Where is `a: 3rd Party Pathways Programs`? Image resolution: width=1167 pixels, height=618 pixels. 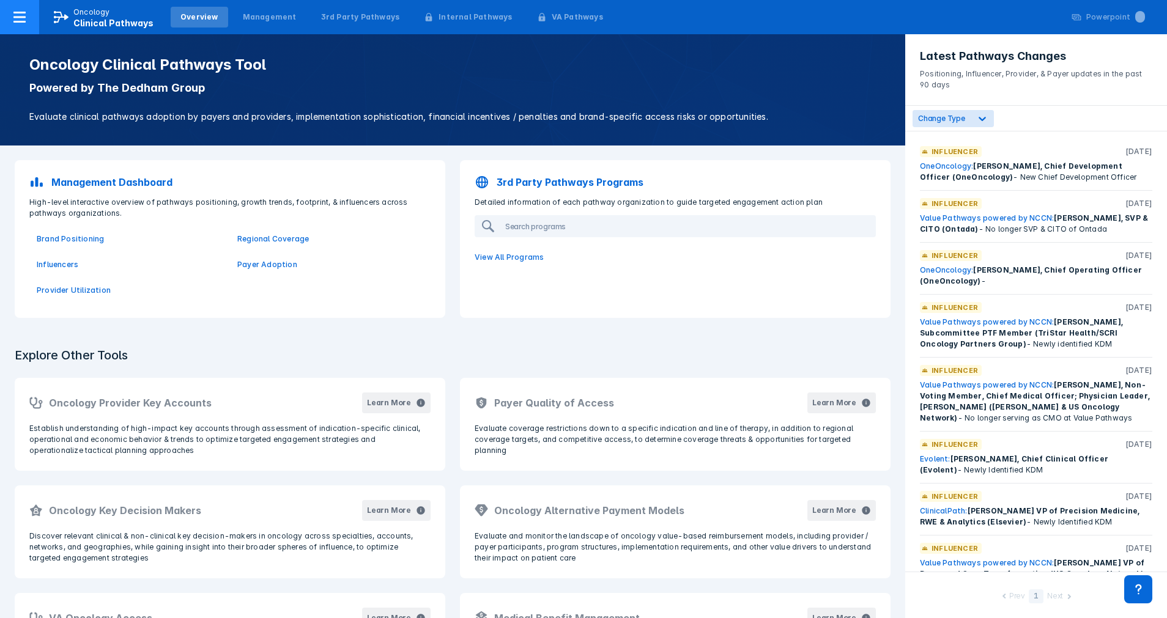
a: 3rd Party Pathways Programs is located at coordinates (675, 182).